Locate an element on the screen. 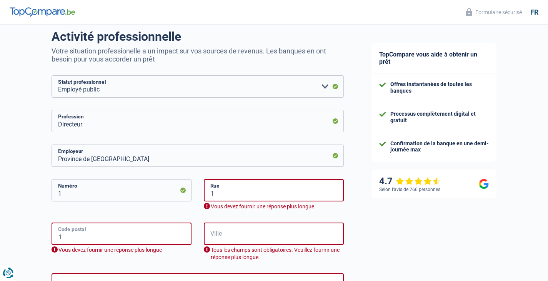 Image resolution: width=548 pixels, height=281 pixels. h1: Activité professionnelle is located at coordinates (197, 37).